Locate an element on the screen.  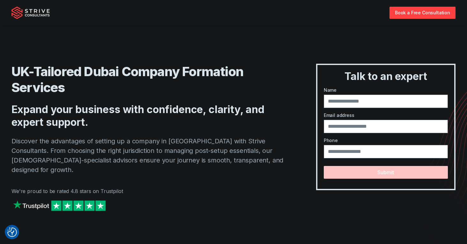
button: Consent Preferences is located at coordinates (12, 232).